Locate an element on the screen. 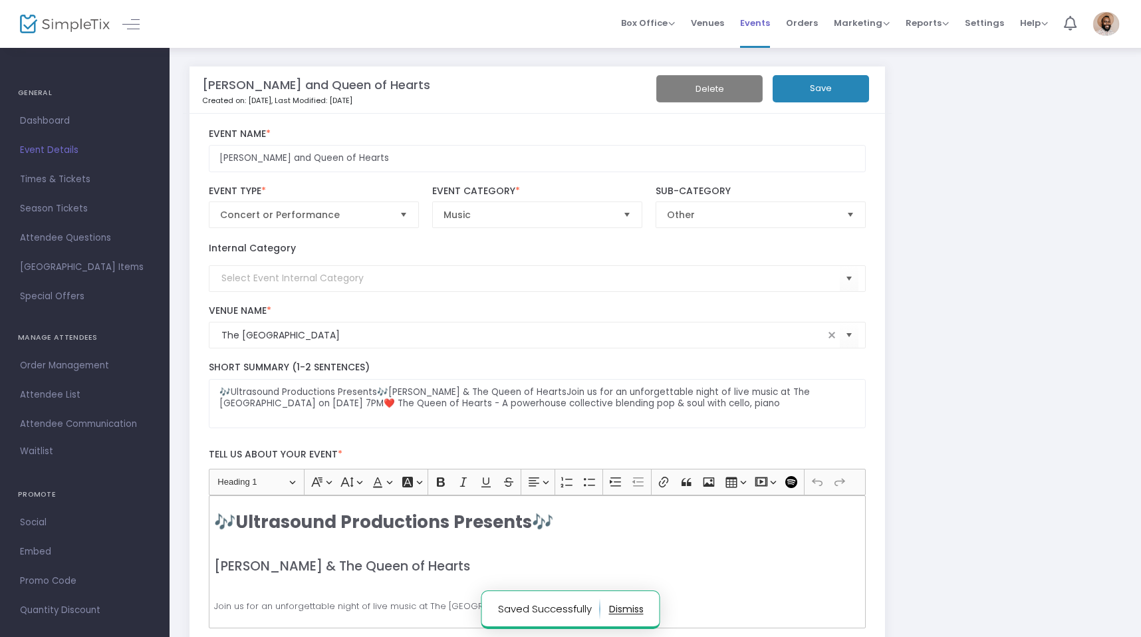  input: Select Event Internal Category is located at coordinates (530, 278).